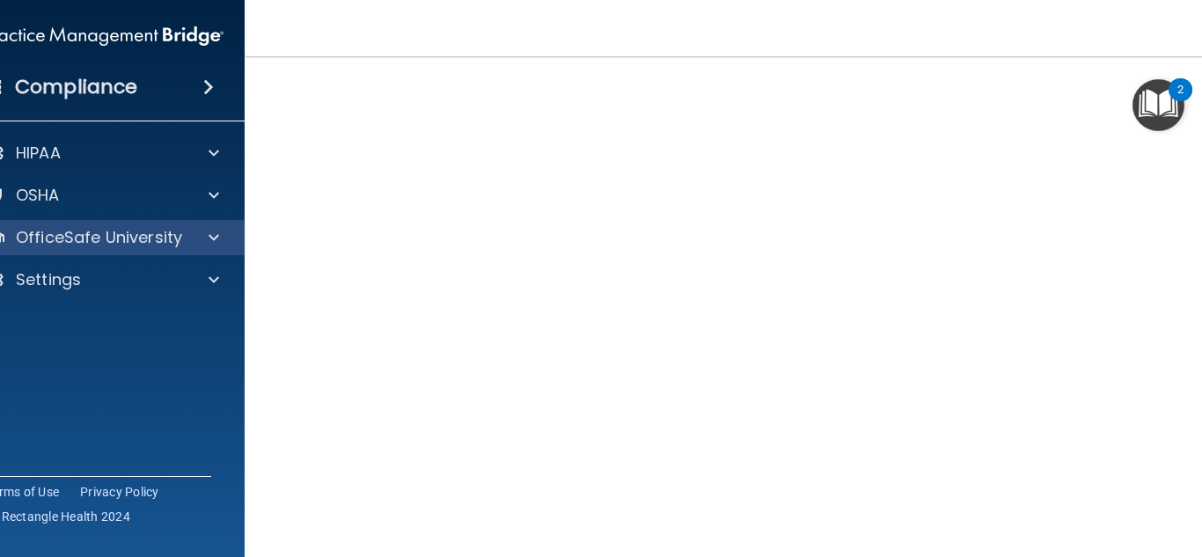 The width and height of the screenshot is (1202, 557). Describe the element at coordinates (38, 195) in the screenshot. I see `p: OSHA` at that location.